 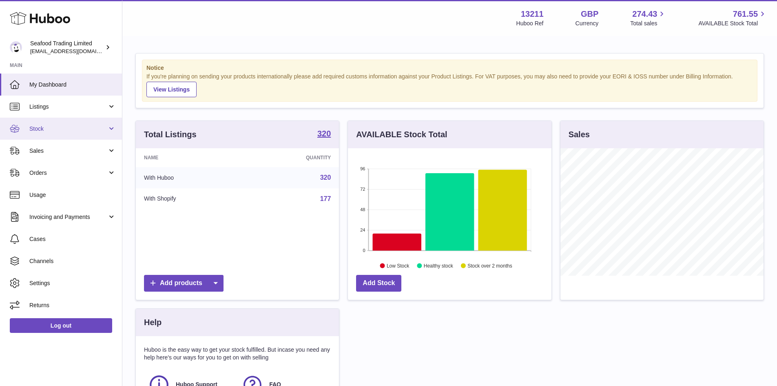 What do you see at coordinates (73, 195) in the screenshot?
I see `span: Usage` at bounding box center [73, 195].